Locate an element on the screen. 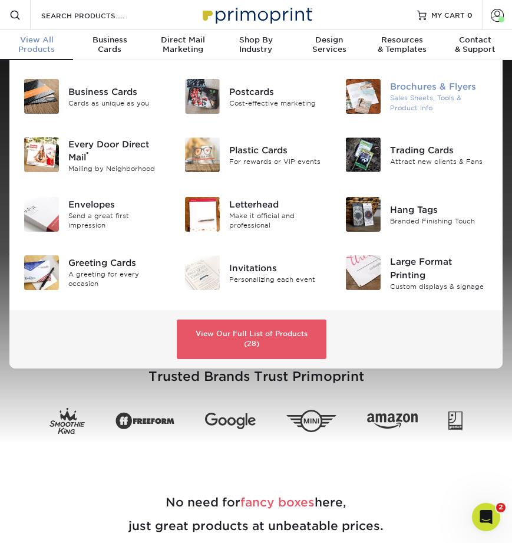 The width and height of the screenshot is (512, 543). span: Business is located at coordinates (110, 40).